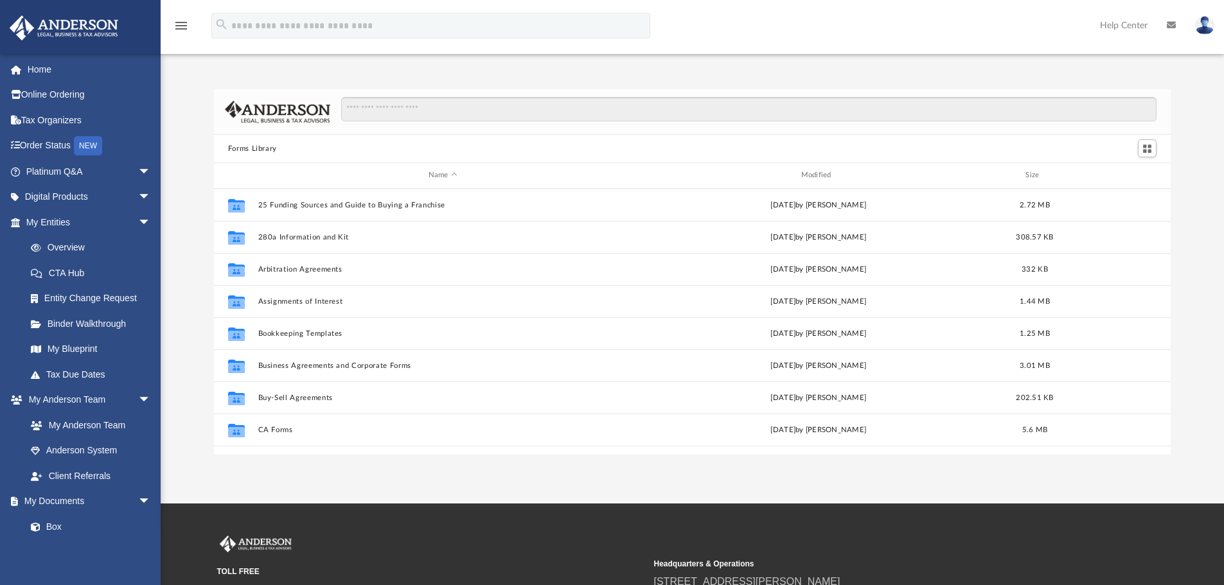  I want to click on button: 25 Funding Sources and Guide to Buying a Franchise, so click(443, 205).